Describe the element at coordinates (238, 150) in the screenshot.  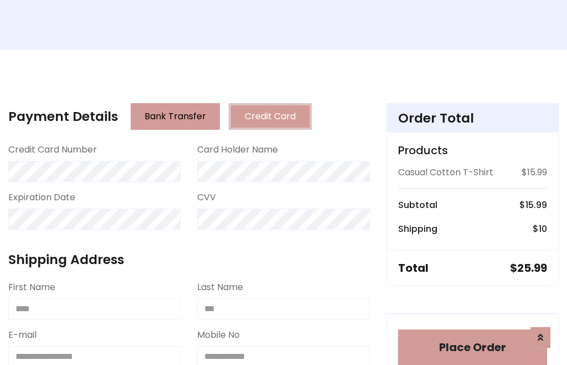
I see `label: Card Holder Name` at that location.